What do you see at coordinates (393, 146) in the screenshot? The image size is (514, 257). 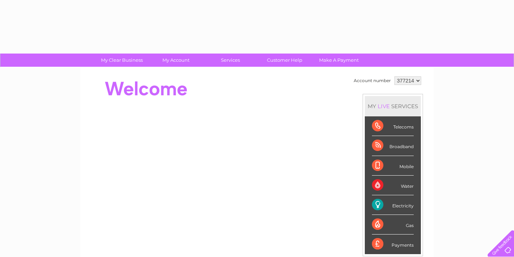 I see `div: Broadband` at bounding box center [393, 146].